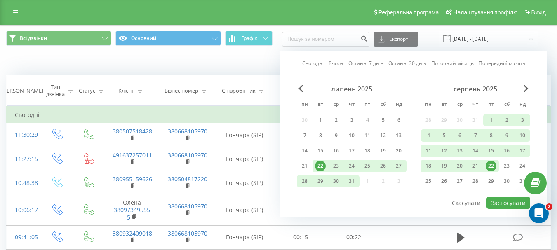  Describe the element at coordinates (399, 120) in the screenshot. I see `div: 6` at that location.